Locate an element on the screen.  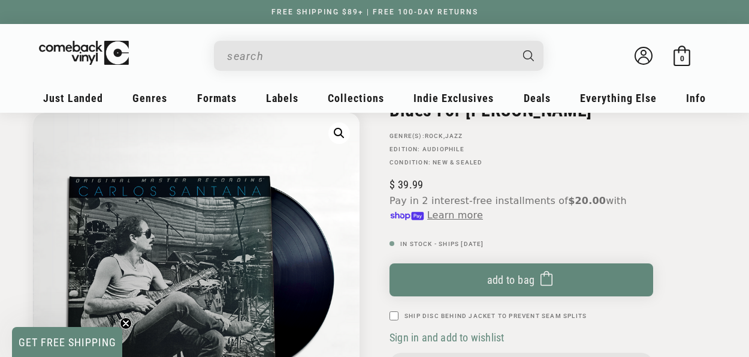
button: Search is located at coordinates (529, 56).